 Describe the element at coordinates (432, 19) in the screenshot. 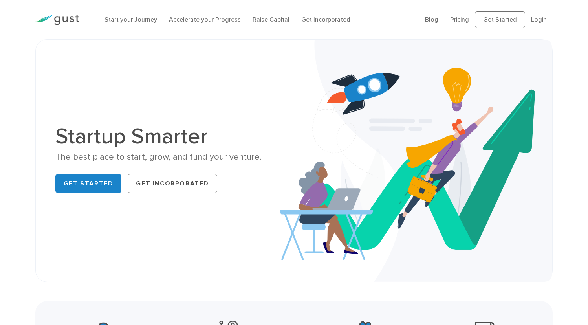

I see `a: Blog` at that location.